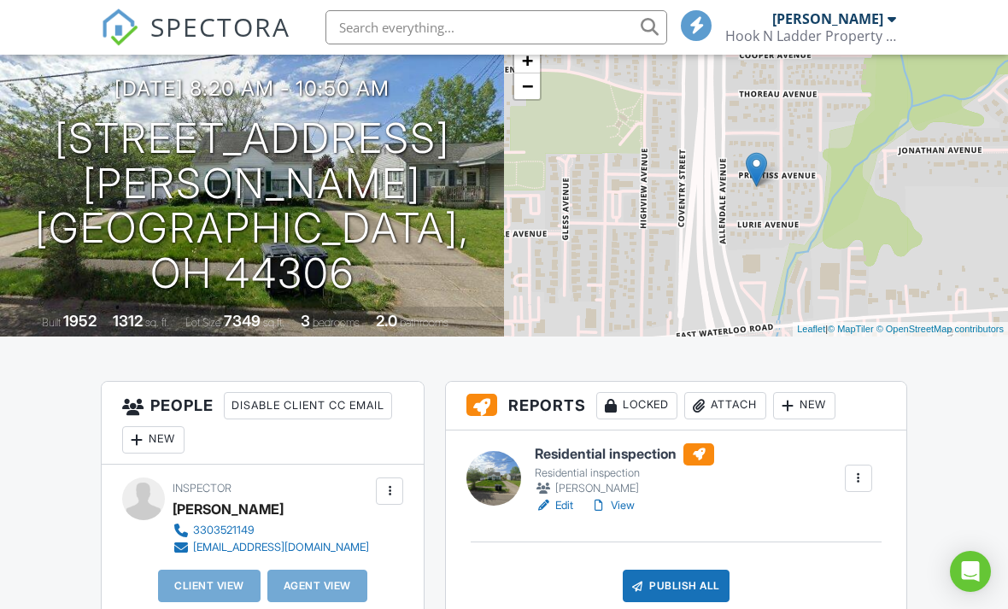  Describe the element at coordinates (120, 27) in the screenshot. I see `img: The Best Home Inspection Software - Spectora` at that location.